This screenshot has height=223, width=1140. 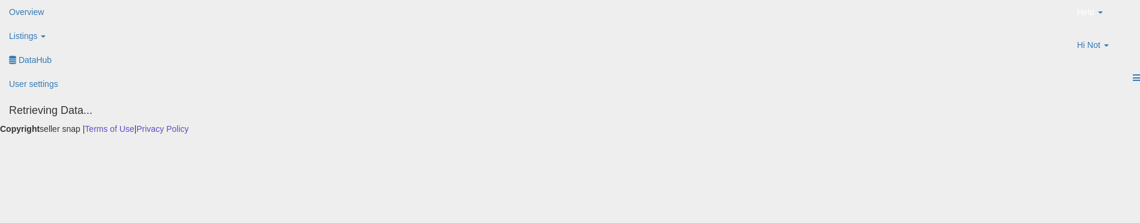 What do you see at coordinates (570, 111) in the screenshot?
I see `h4: Retrieving Data...` at bounding box center [570, 111].